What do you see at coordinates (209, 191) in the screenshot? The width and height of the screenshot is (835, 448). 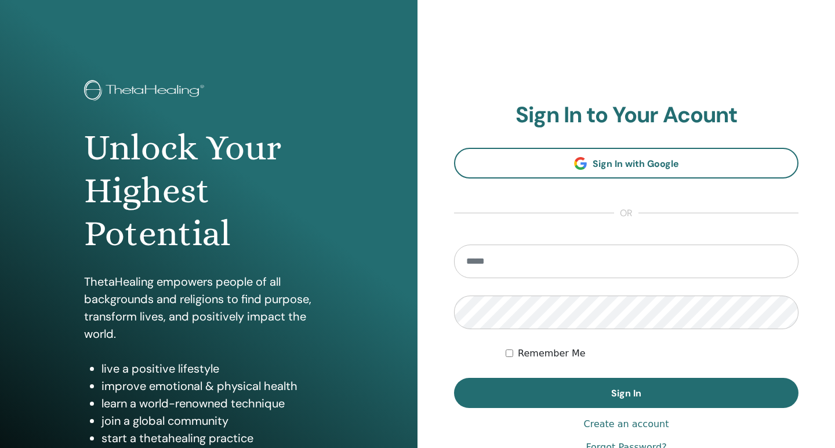 I see `h1: Unlock Your Highest Potential` at bounding box center [209, 191].